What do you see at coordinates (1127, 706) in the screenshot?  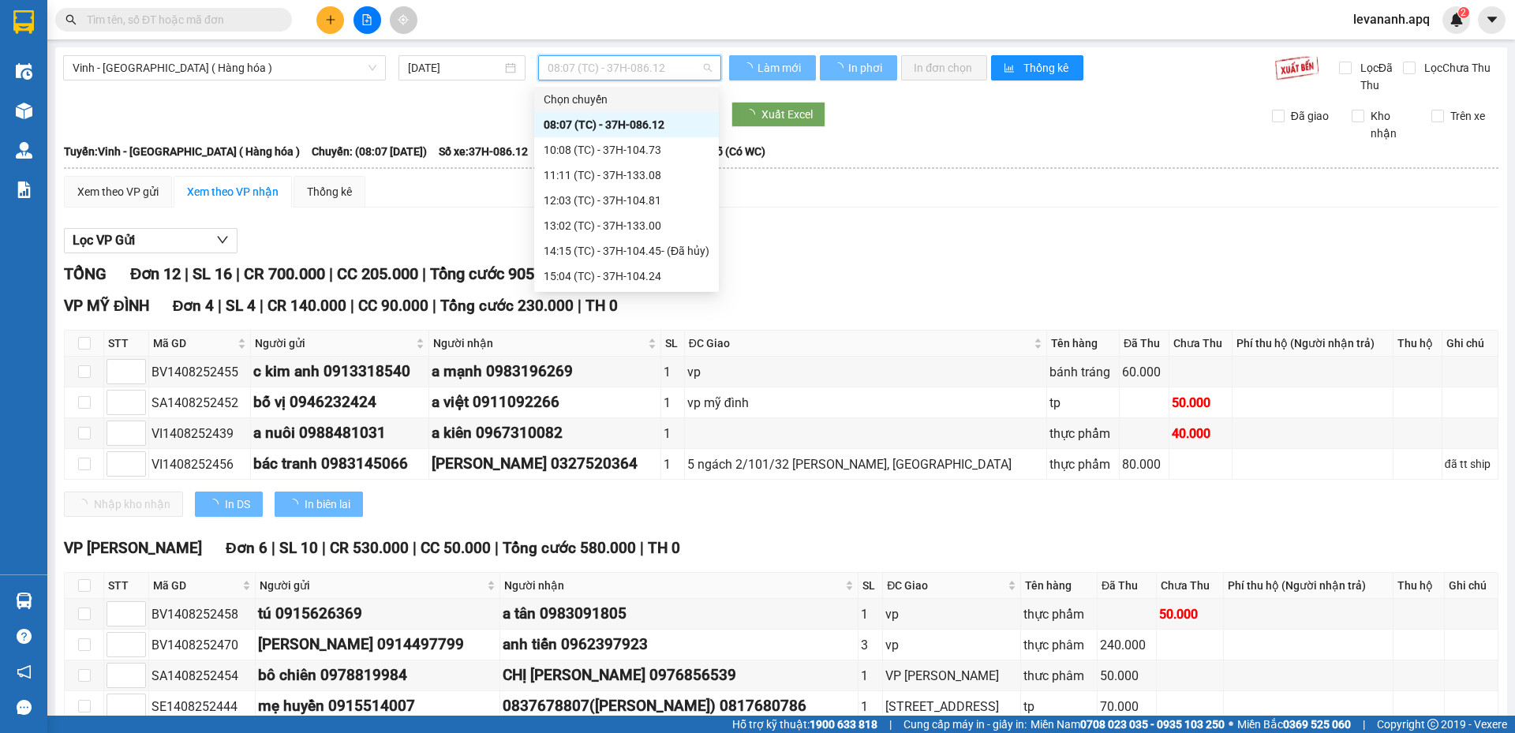 I see `div: 70.000` at bounding box center [1127, 706].